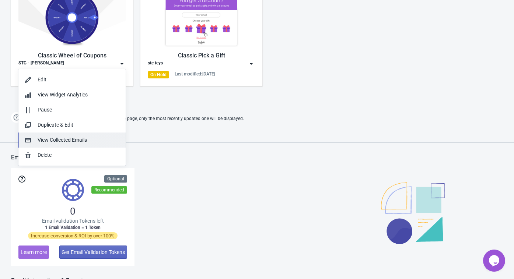 This screenshot has width=514, height=279. I want to click on div: On Hold, so click(158, 75).